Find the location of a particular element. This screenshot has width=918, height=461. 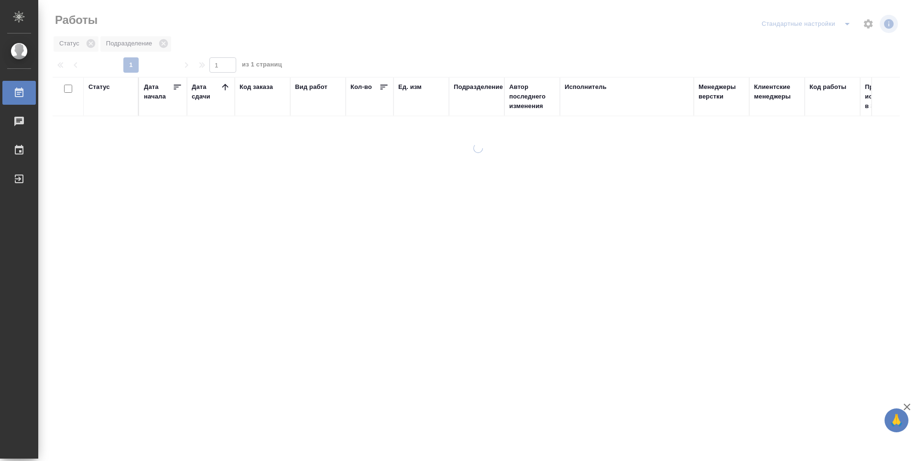

div: Вид работ is located at coordinates (311, 87).